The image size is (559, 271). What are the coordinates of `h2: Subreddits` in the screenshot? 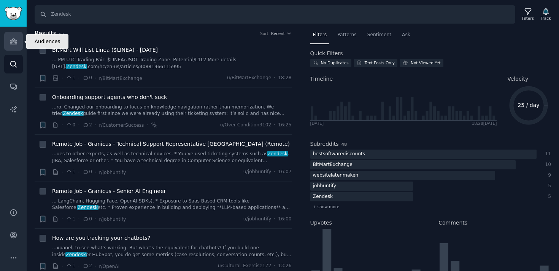 It's located at (324, 144).